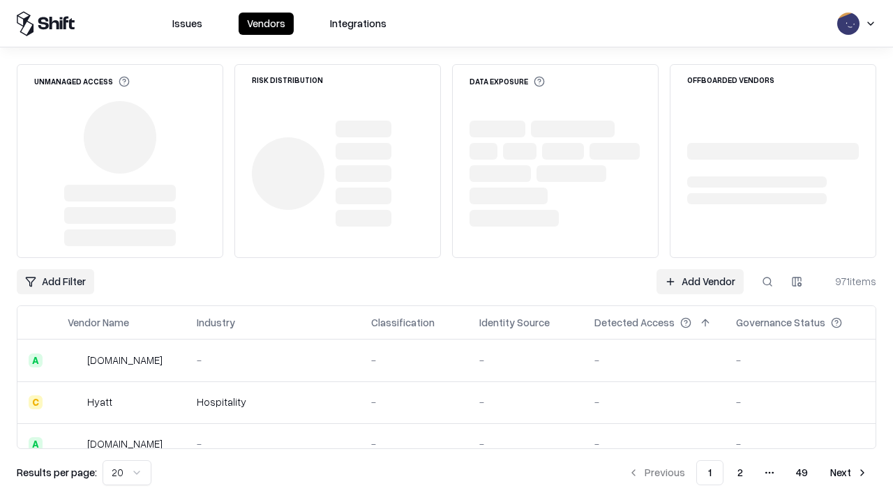  What do you see at coordinates (709, 473) in the screenshot?
I see `button: 1` at bounding box center [709, 473].